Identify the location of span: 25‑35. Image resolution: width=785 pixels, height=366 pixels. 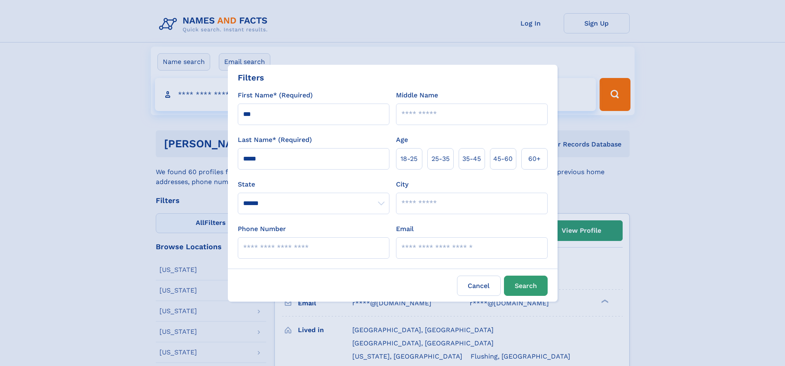
(441, 159).